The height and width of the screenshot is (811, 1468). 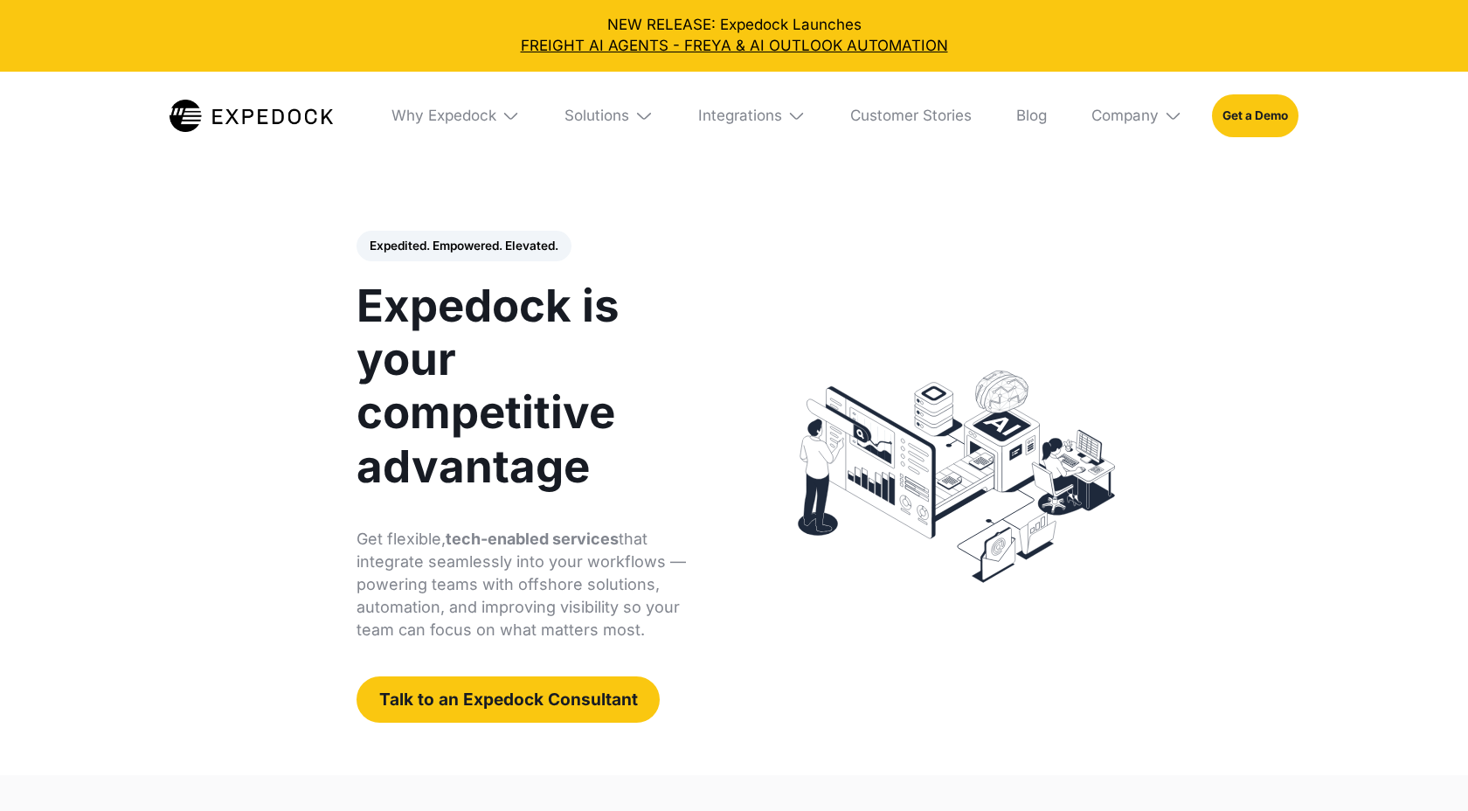 I want to click on strong: tech-enabled services, so click(x=532, y=538).